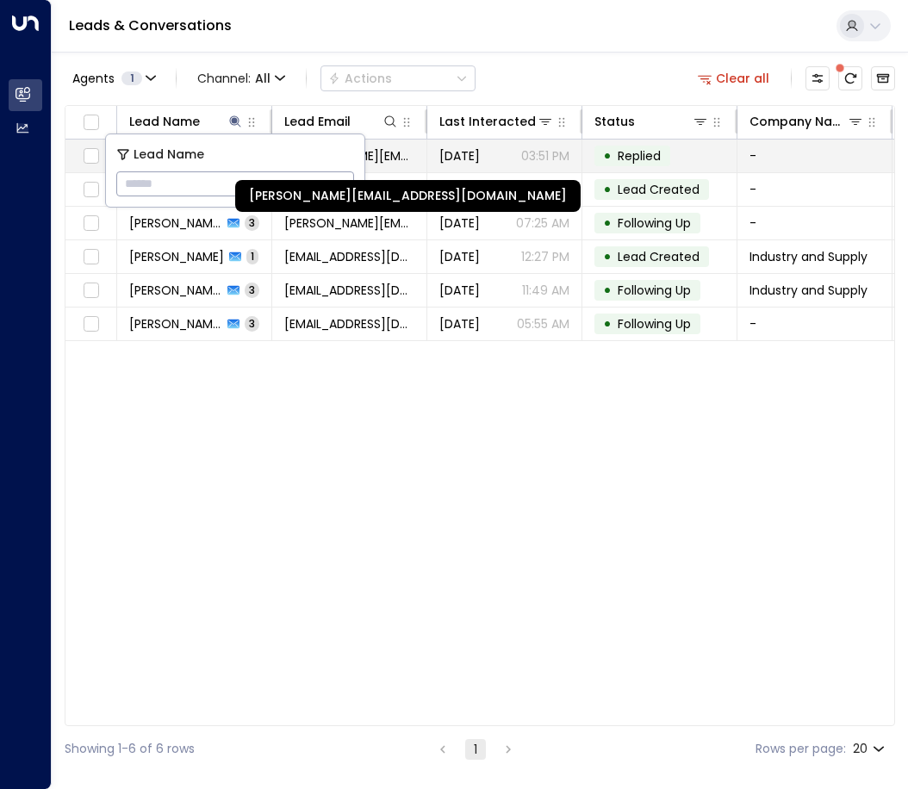 The height and width of the screenshot is (789, 908). I want to click on span: Yesterday, so click(459, 156).